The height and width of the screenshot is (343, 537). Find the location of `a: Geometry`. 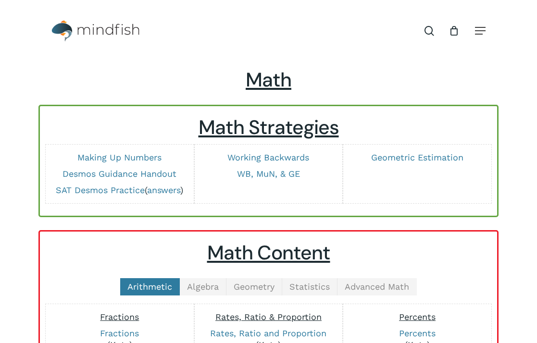

a: Geometry is located at coordinates (254, 287).